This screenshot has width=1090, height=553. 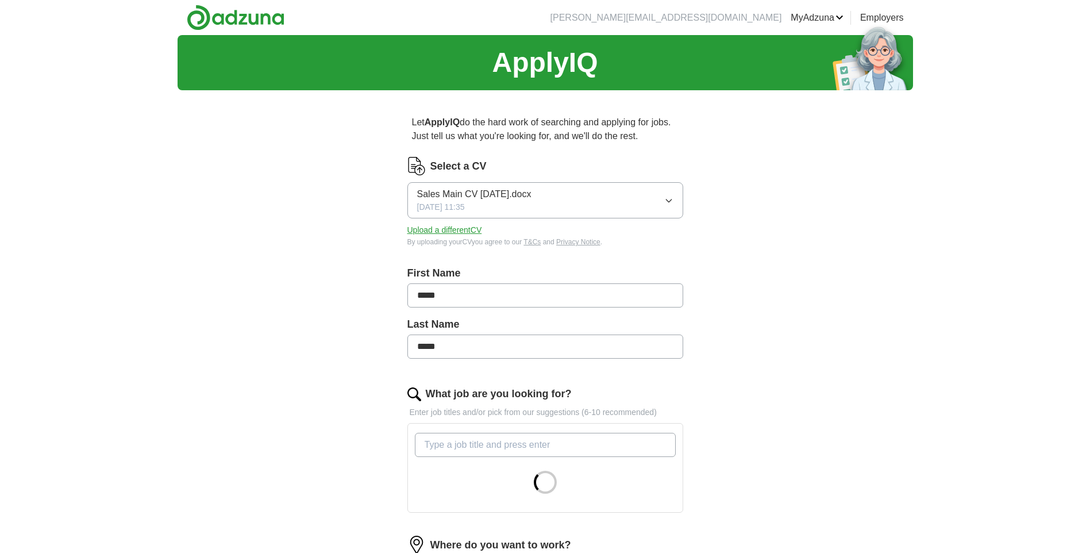 What do you see at coordinates (545, 242) in the screenshot?
I see `div: By uploading your CV you agree to our and .` at bounding box center [545, 242].